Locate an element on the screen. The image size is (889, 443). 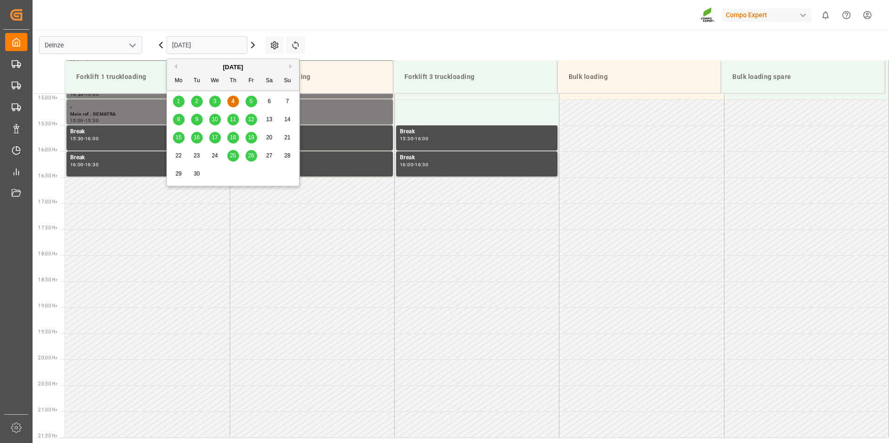
div: Choose Saturday, September 27th, 2025 is located at coordinates (269, 156).